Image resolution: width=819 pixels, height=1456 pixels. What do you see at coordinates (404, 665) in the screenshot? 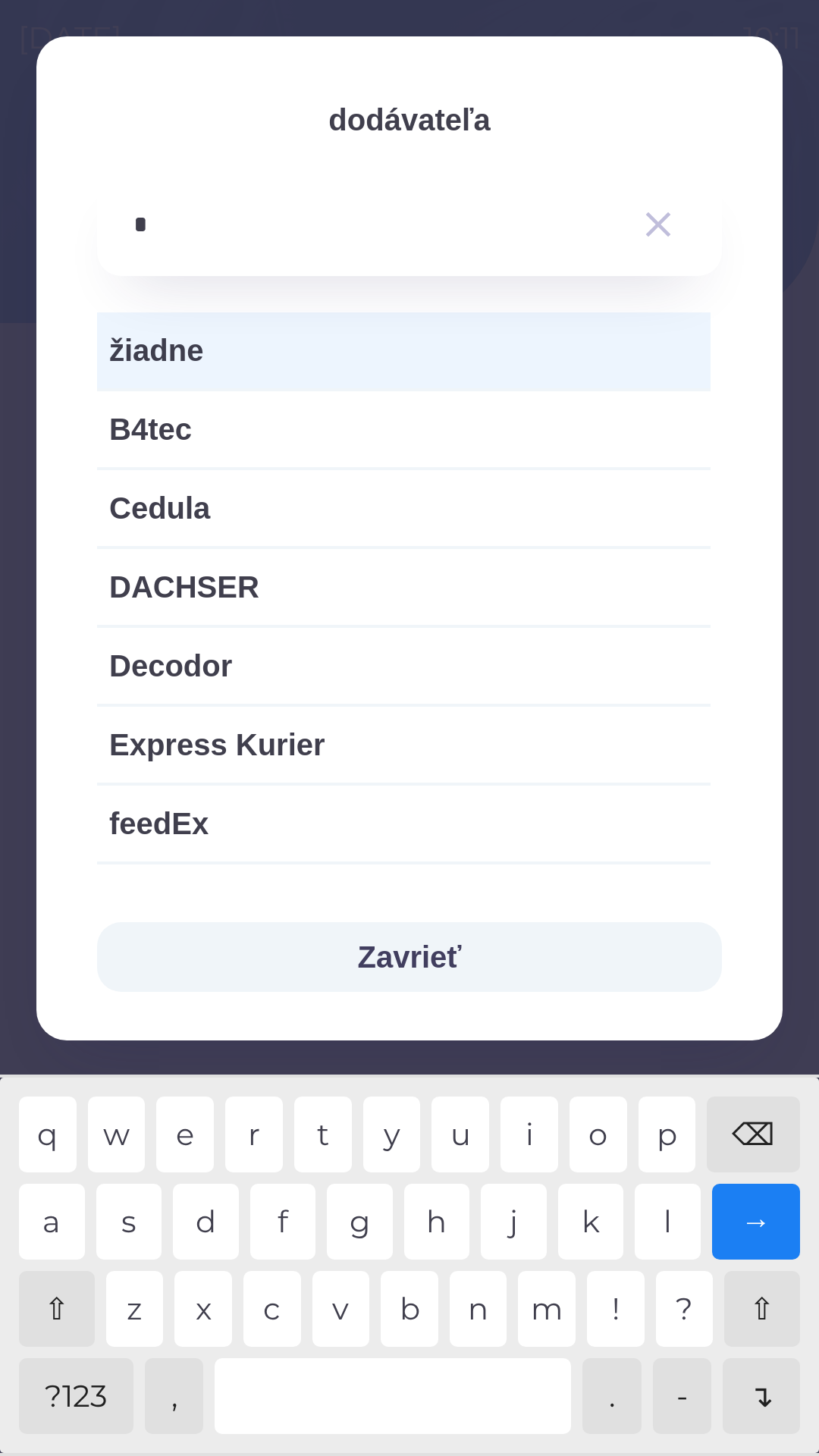
I see `div: Decodor` at bounding box center [404, 665].